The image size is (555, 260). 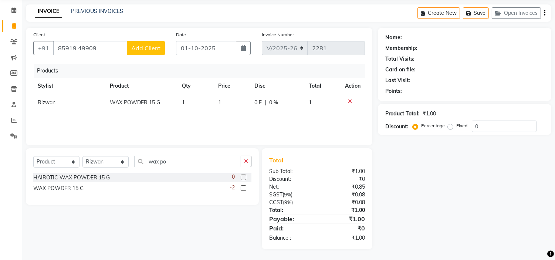 What do you see at coordinates (135, 102) in the screenshot?
I see `span: WAX POWDER 15 G` at bounding box center [135, 102].